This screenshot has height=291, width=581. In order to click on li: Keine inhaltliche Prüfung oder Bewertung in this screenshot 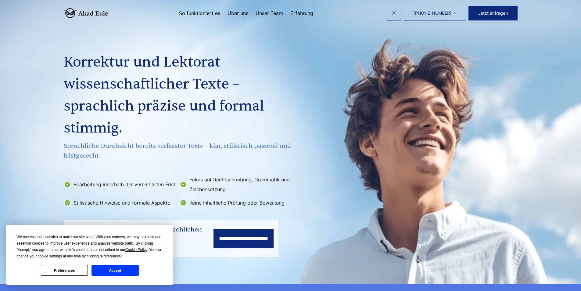, I will do `click(236, 203)`.